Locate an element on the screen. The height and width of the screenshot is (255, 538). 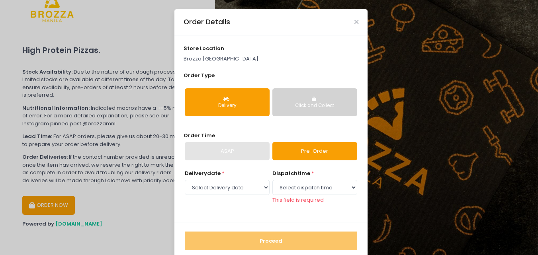
a: Pre-Order is located at coordinates (315, 151).